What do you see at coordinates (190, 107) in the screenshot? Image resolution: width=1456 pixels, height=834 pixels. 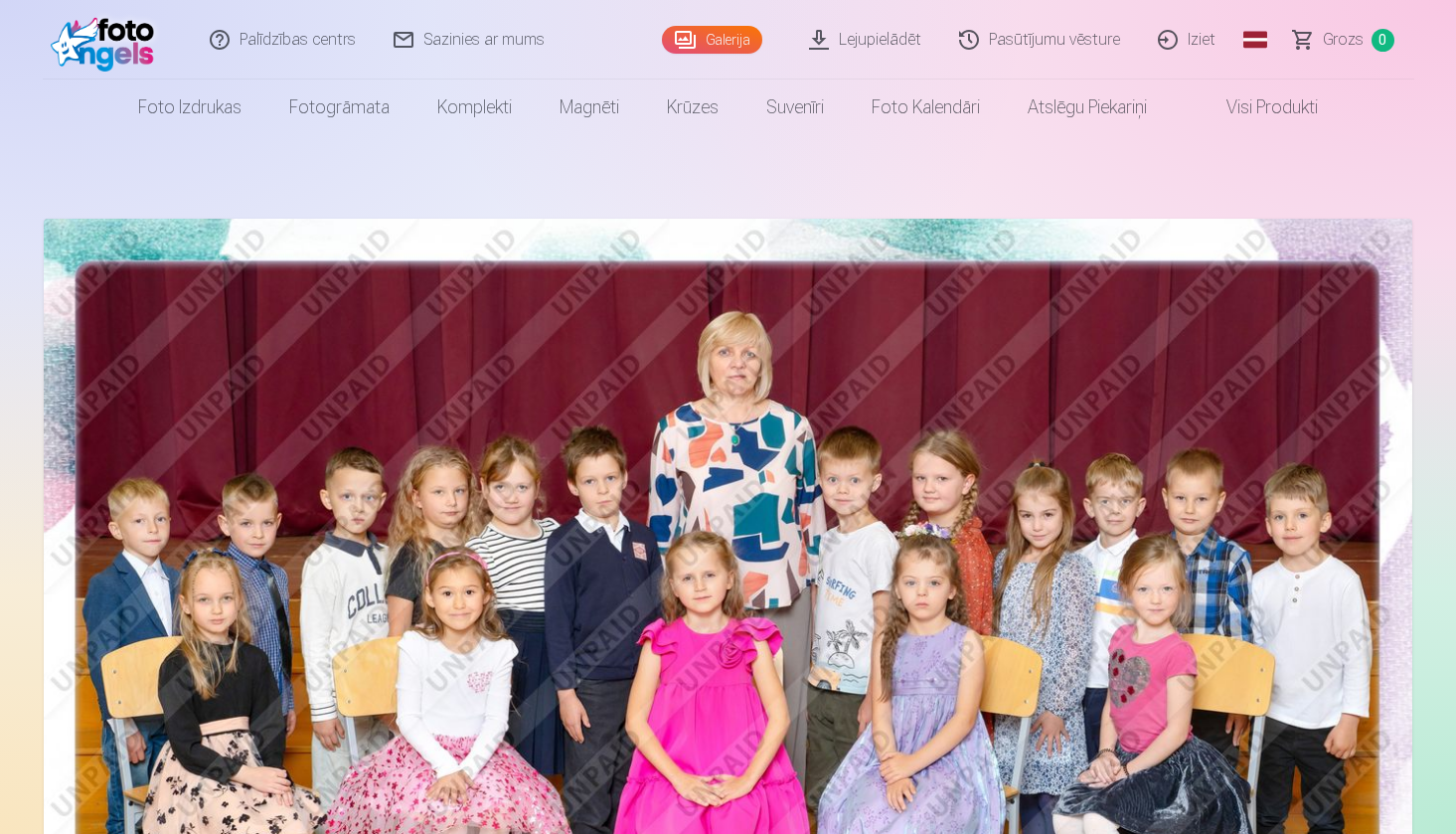 I see `a: Foto izdrukas` at bounding box center [190, 107].